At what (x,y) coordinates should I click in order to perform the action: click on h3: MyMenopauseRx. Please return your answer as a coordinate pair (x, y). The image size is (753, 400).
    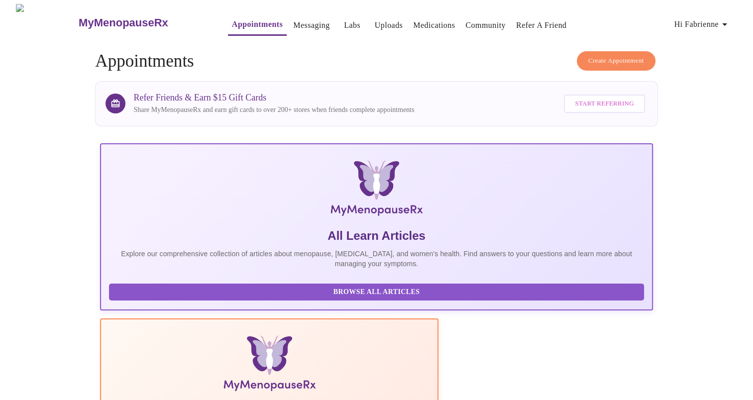
    Looking at the image, I should click on (123, 23).